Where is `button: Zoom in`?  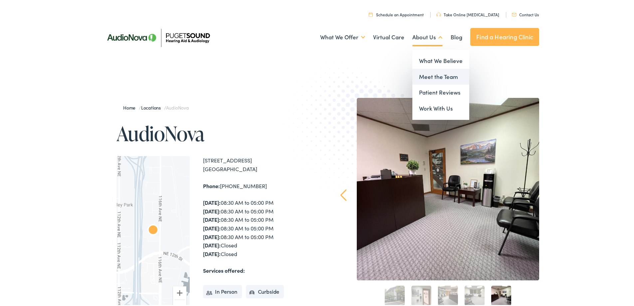
button: Zoom in is located at coordinates (180, 292).